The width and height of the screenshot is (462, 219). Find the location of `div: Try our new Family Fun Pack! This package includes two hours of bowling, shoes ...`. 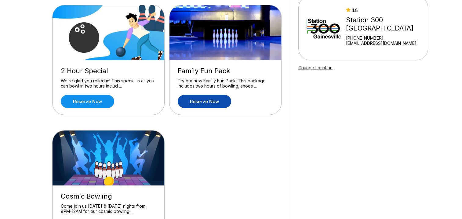

div: Try our new Family Fun Pack! This package includes two hours of bowling, shoes ... is located at coordinates (225, 83).